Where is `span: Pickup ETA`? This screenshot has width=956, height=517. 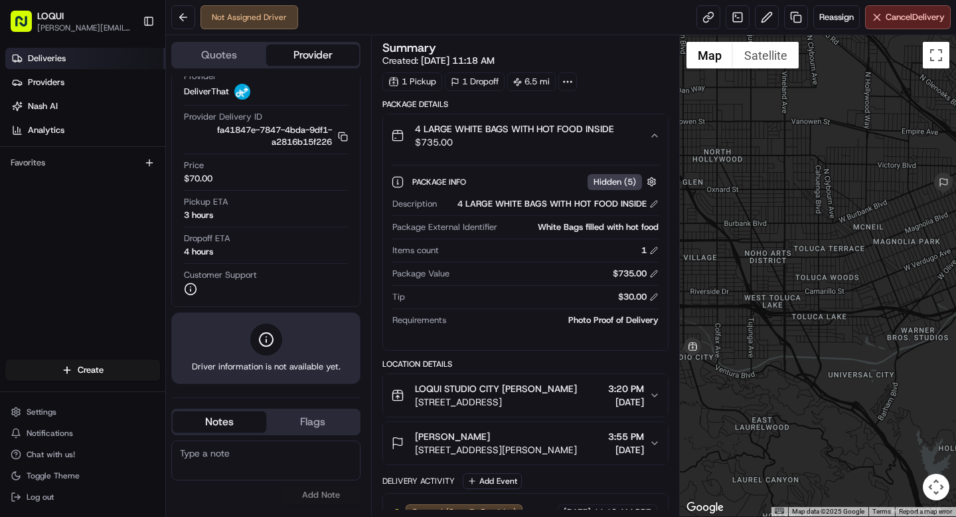 span: Pickup ETA is located at coordinates (206, 202).